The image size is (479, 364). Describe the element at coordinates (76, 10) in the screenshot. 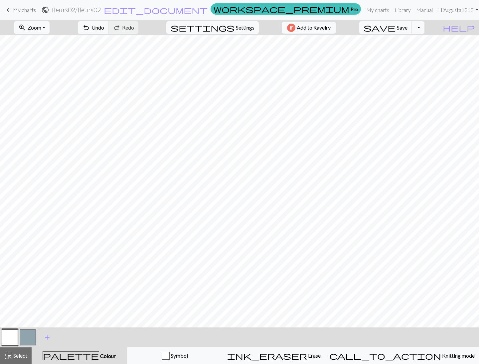

I see `h2: fleurs02 / fleurs02` at that location.